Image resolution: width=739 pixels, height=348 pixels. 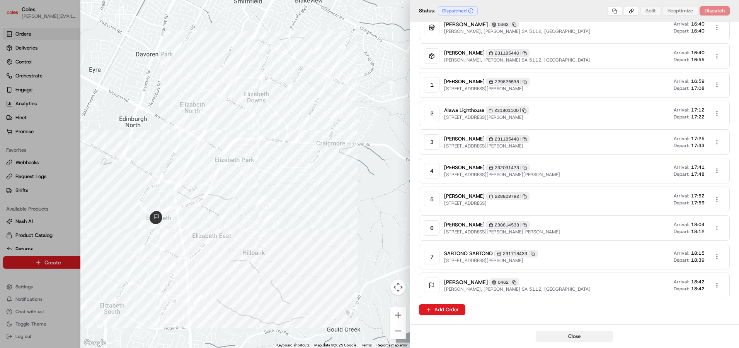 I want to click on span: 18:15, so click(x=698, y=253).